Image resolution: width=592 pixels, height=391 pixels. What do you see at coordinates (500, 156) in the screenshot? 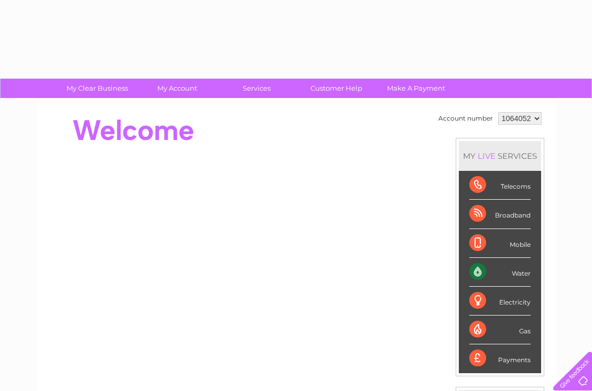
I see `div: MY SERVICES` at bounding box center [500, 156].